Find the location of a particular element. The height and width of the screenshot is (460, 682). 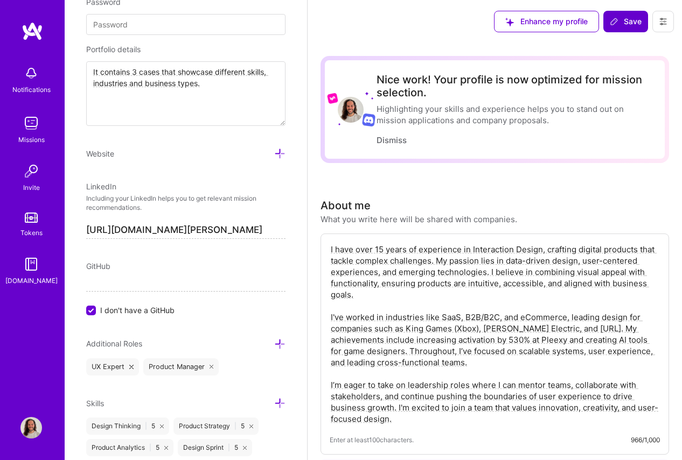

div: Portfolio details is located at coordinates (186, 49).